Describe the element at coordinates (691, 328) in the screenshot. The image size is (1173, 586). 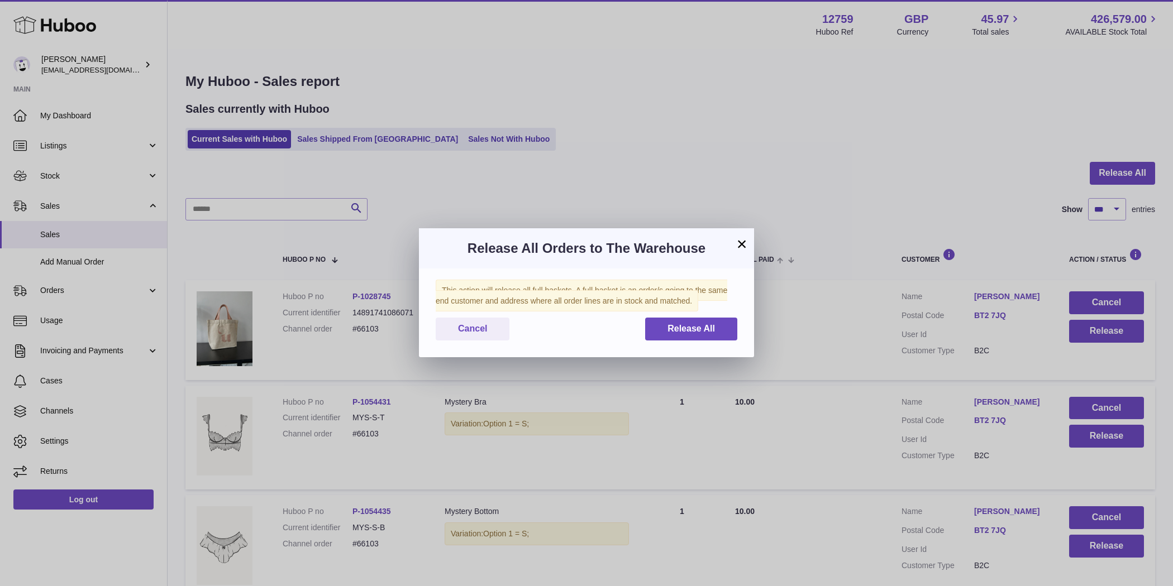
I see `span: Release All` at that location.